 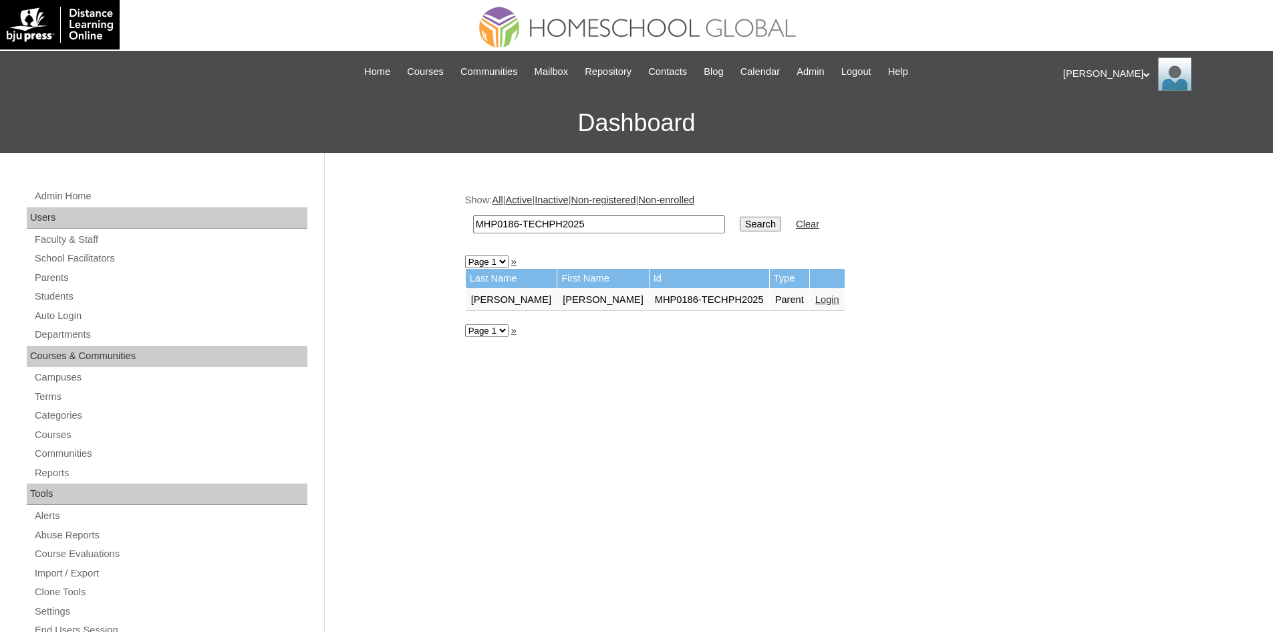 What do you see at coordinates (170, 415) in the screenshot?
I see `a: Categories` at bounding box center [170, 415].